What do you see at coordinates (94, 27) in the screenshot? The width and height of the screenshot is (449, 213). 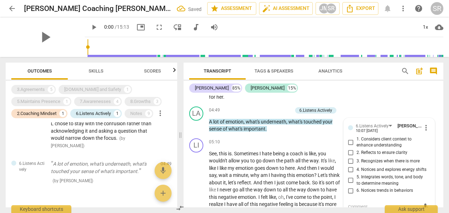 I see `span: play_arrow` at bounding box center [94, 27].